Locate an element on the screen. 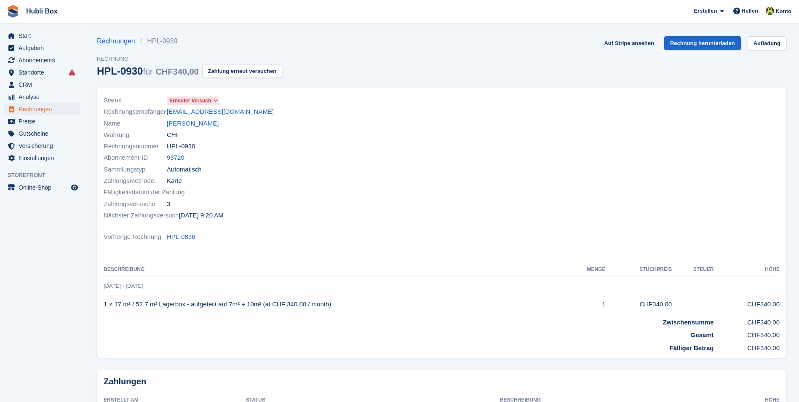 Image resolution: width=799 pixels, height=402 pixels. a: Hubli Box is located at coordinates (42, 11).